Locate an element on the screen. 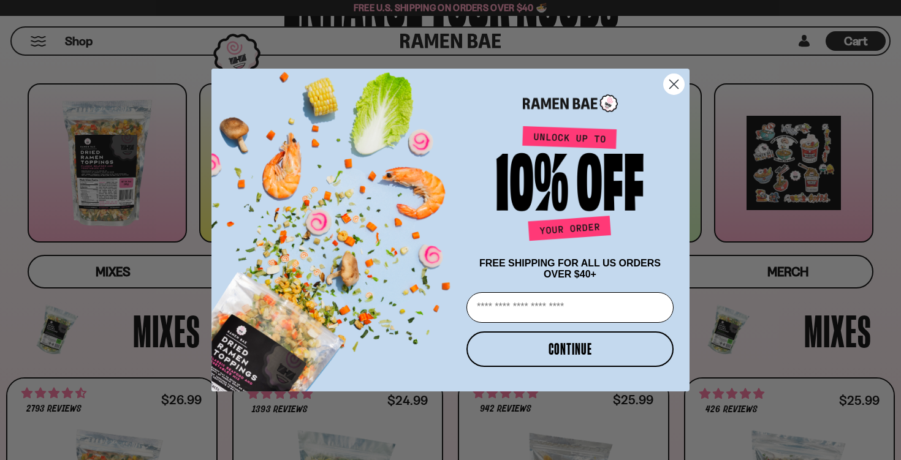 This screenshot has width=901, height=460. img: Unlock up to 10% off is located at coordinates (570, 186).